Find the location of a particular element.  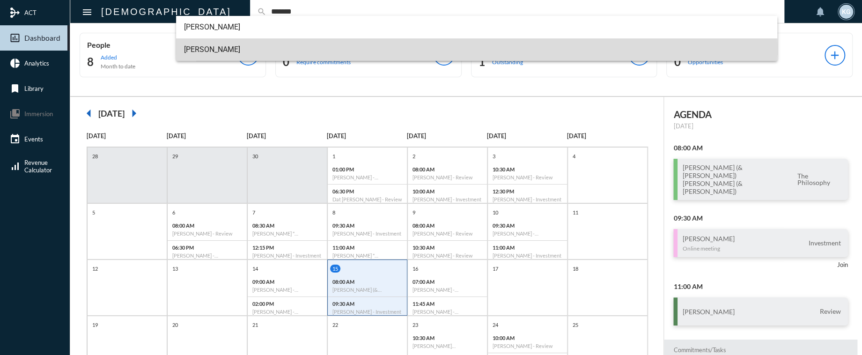

p: 7 is located at coordinates (254, 212).